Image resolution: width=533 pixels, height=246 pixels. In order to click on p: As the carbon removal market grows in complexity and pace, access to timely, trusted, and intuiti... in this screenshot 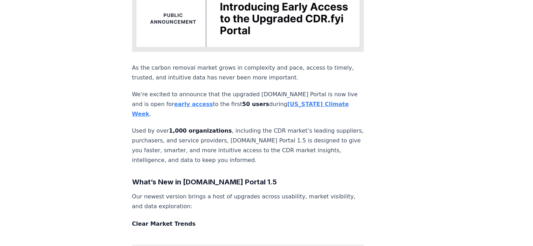, I will do `click(248, 73)`.